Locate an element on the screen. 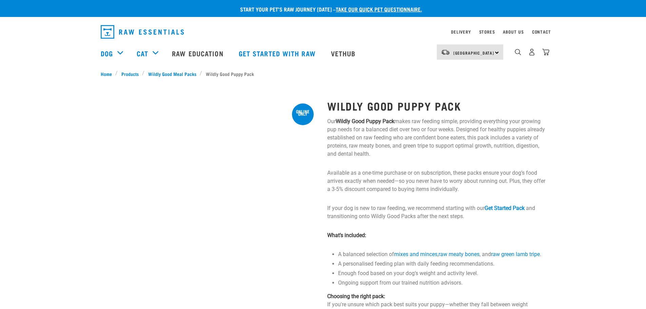 This screenshot has height=309, width=646. p: Available as a one-time purchase or on subscription, these packs ensure your dog’s food arrives e... is located at coordinates (436, 181).